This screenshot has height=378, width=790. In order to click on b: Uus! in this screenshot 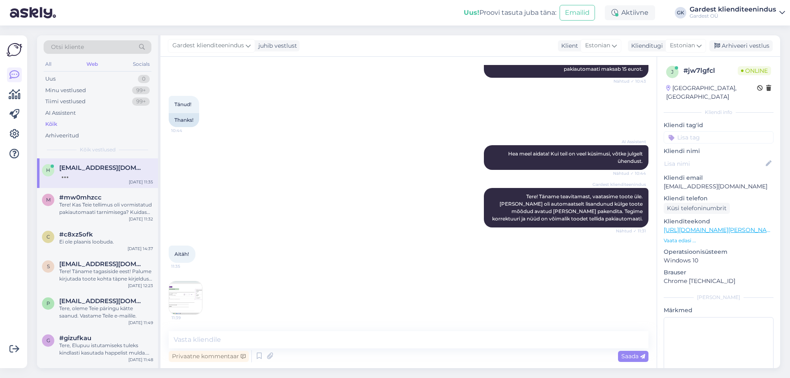, I will do `click(472, 12)`.